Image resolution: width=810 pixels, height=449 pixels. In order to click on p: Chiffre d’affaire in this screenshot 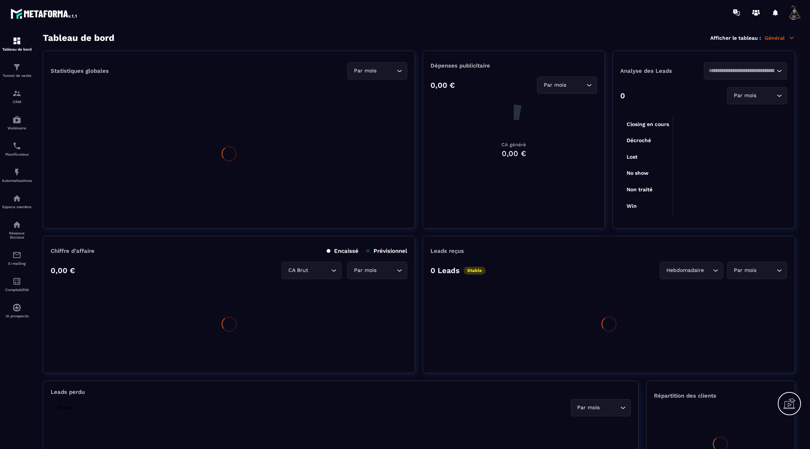, I will do `click(72, 251)`.